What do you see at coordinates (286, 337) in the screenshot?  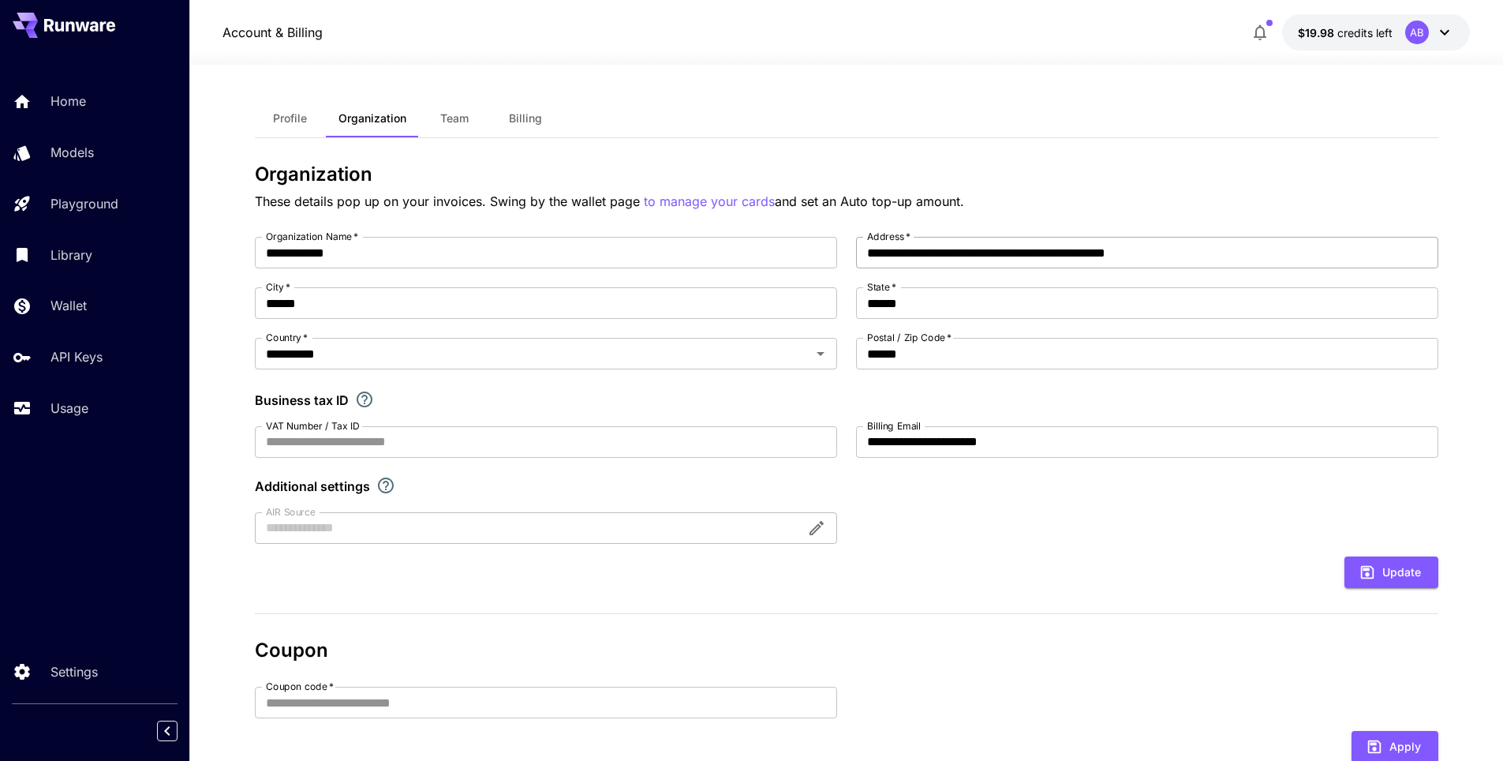 I see `label: Country` at bounding box center [286, 337].